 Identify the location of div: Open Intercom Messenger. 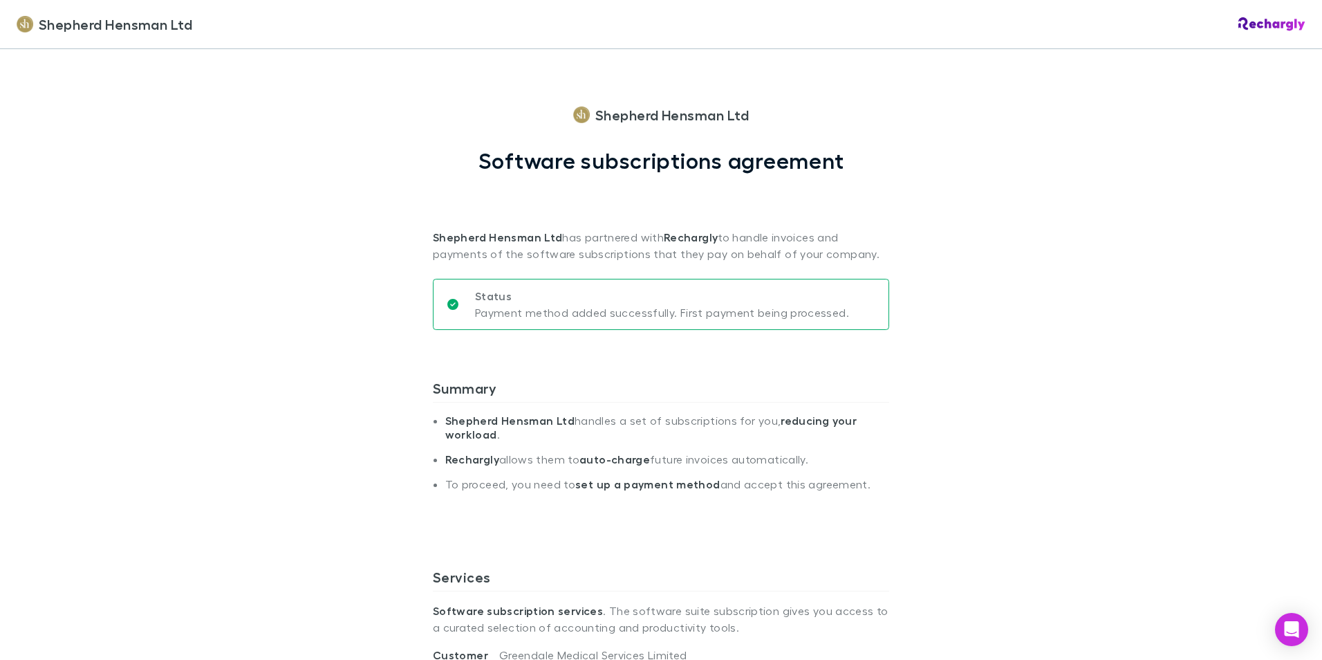
(1291, 629).